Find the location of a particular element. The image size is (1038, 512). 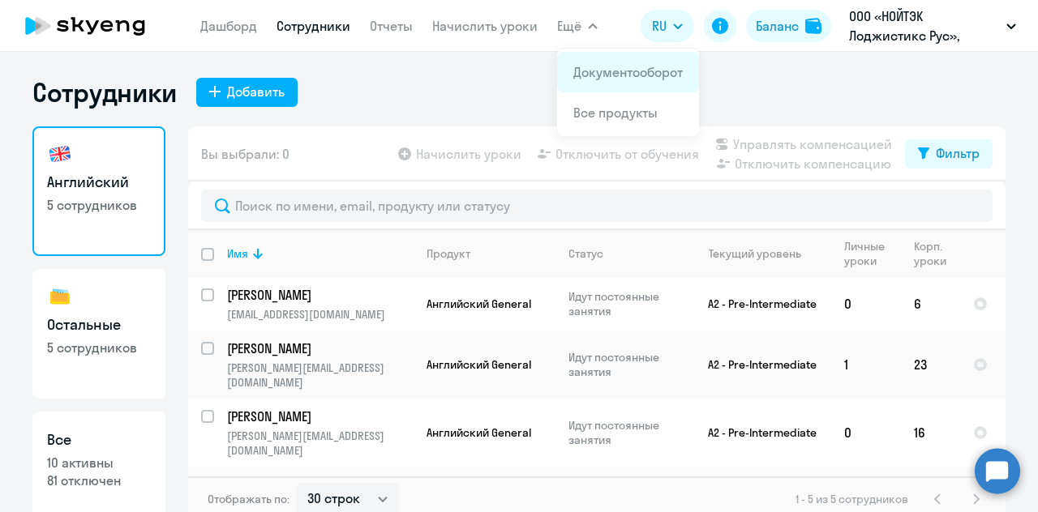

a: Остальные5 сотрудников is located at coordinates (99, 334).